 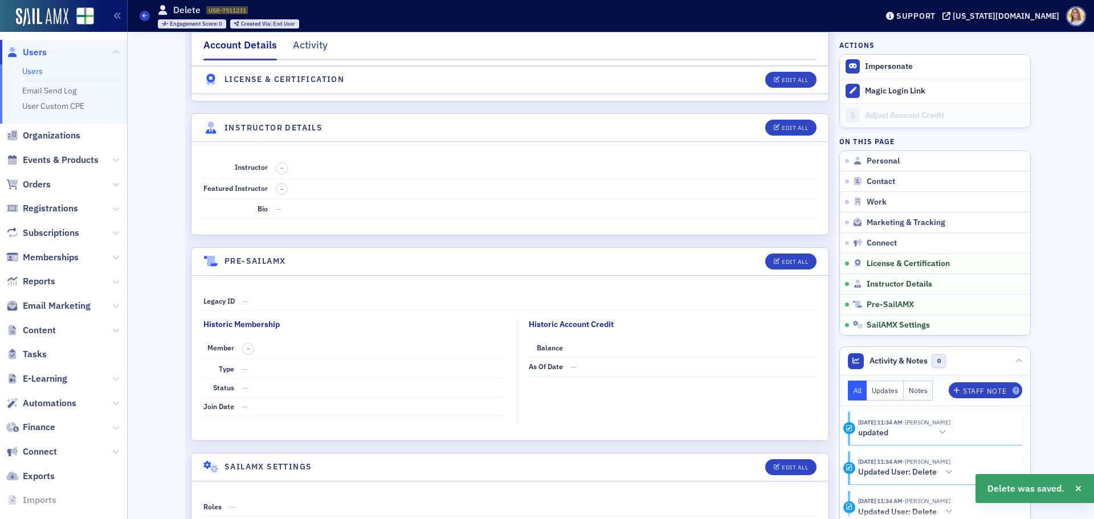 I want to click on div: Staff Note, so click(x=985, y=391).